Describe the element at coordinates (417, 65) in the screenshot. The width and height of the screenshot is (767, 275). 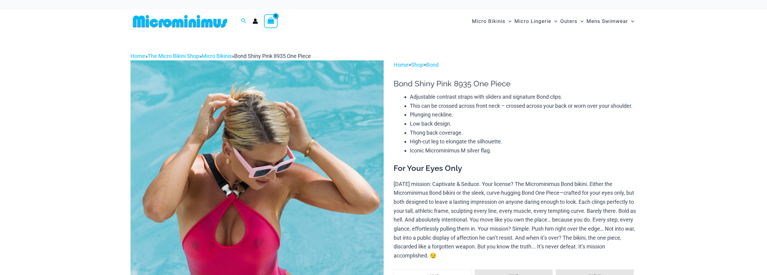
I see `a: Shop` at that location.